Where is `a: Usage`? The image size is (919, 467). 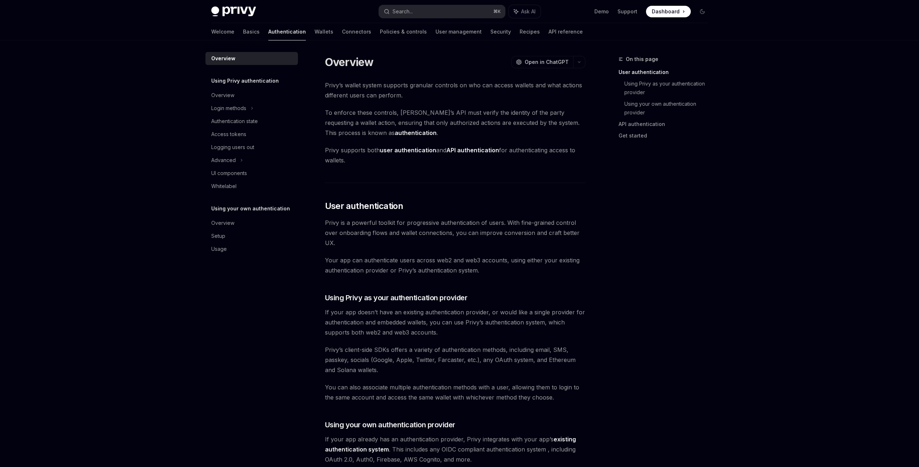 a: Usage is located at coordinates (252, 249).